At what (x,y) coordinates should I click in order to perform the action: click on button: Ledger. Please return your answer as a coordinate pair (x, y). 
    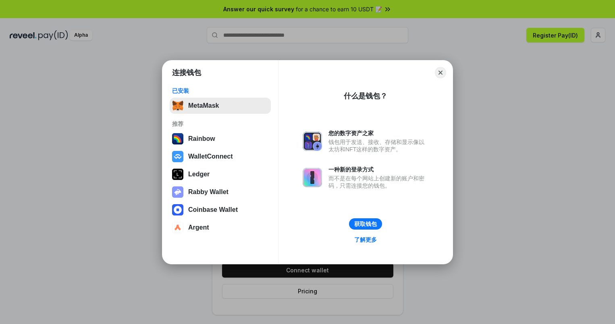
    Looking at the image, I should click on (220, 174).